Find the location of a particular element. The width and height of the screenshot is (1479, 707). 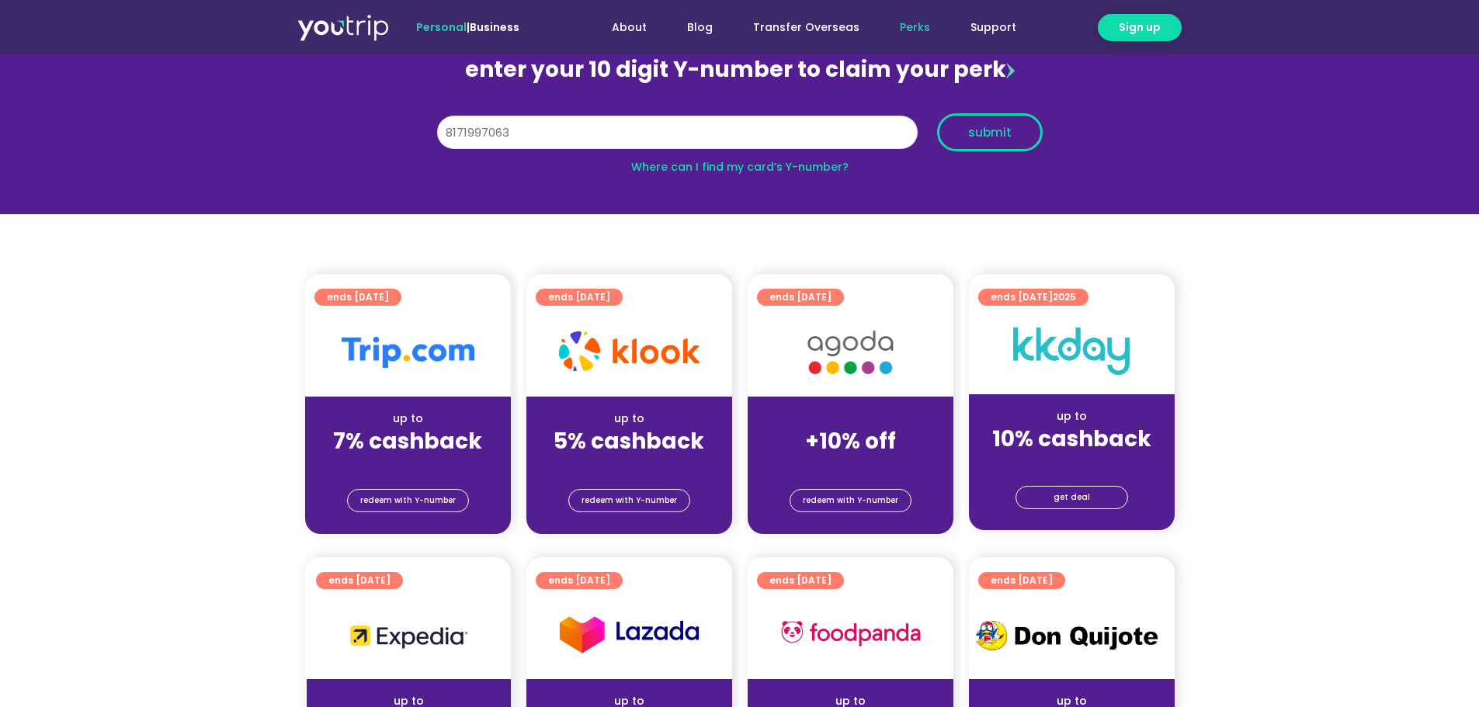

span: up to is located at coordinates (850, 419).